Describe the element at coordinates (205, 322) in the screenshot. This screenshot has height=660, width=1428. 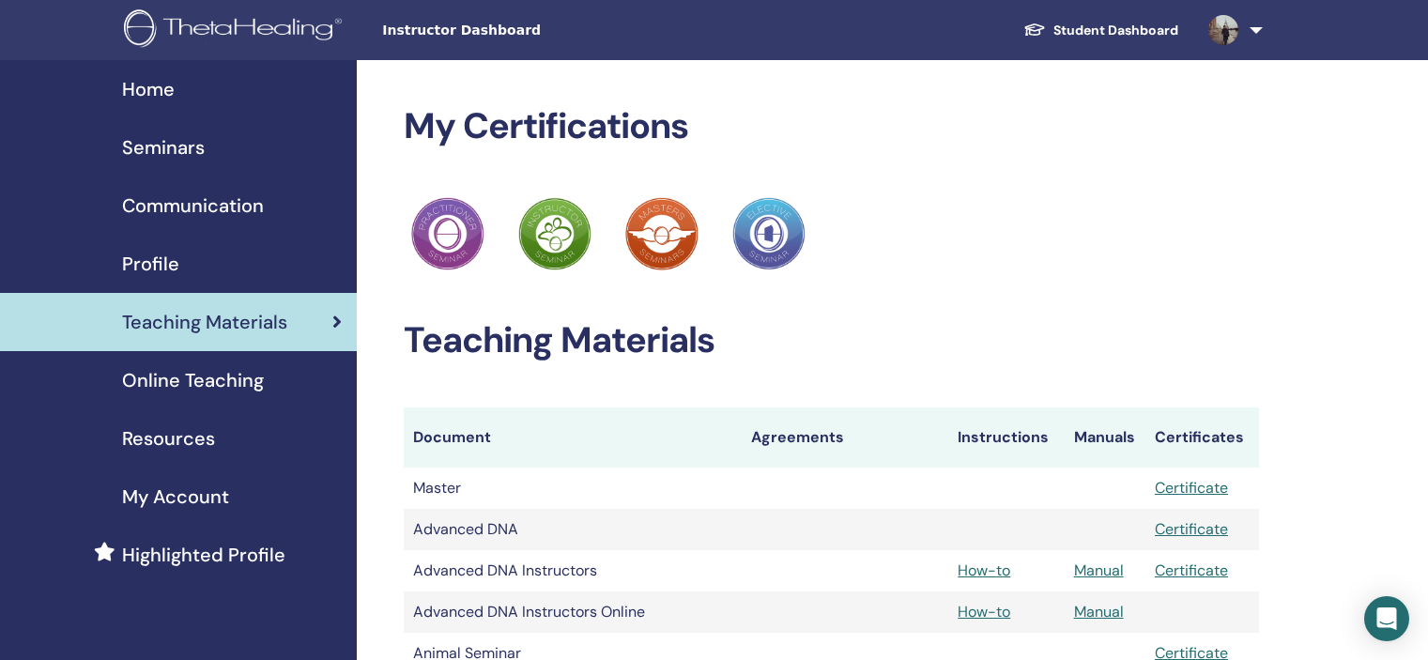
I see `span: Teaching Materials` at that location.